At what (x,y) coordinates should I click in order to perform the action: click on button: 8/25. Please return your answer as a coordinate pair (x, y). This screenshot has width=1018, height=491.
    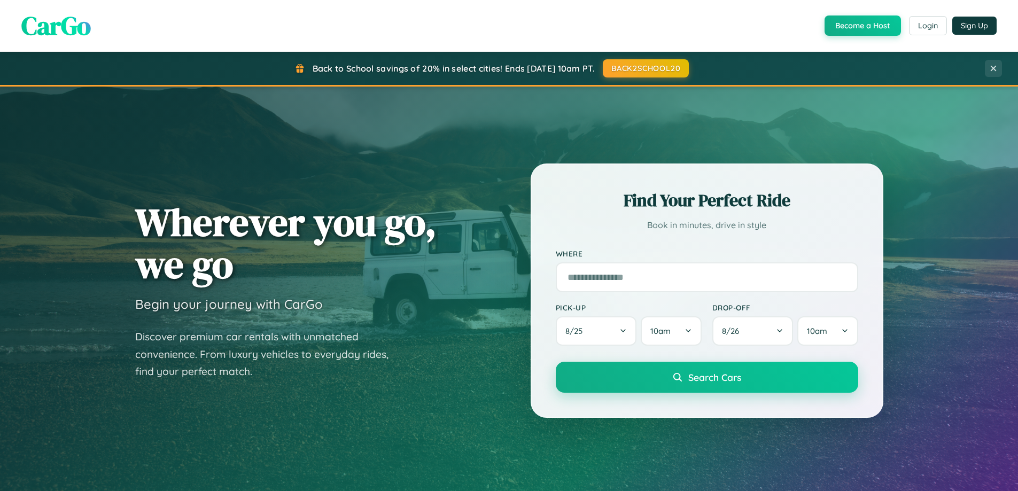
    Looking at the image, I should click on (596, 331).